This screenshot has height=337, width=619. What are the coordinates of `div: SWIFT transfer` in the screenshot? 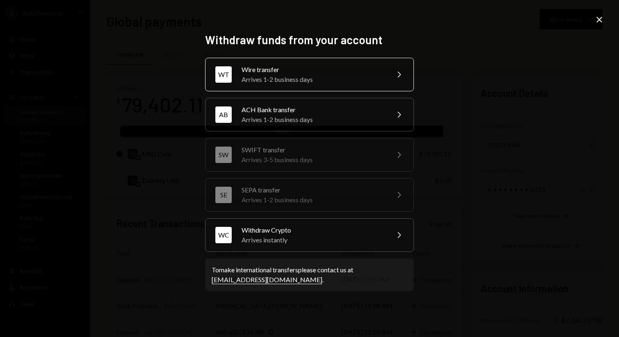 It's located at (313, 150).